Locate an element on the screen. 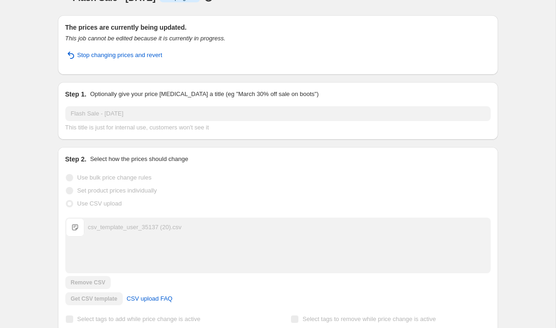 The image size is (556, 328). span: Stop changing prices and revert is located at coordinates (120, 55).